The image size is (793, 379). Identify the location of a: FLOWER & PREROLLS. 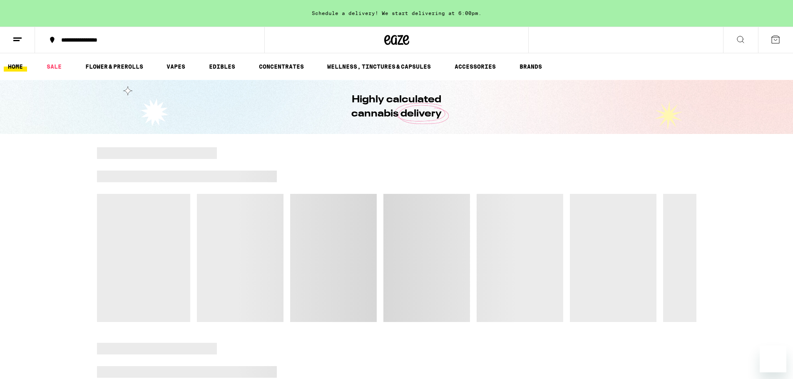
(114, 67).